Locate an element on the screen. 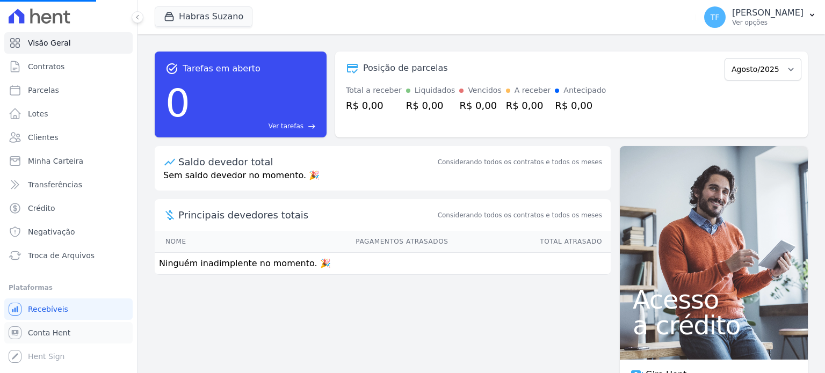 This screenshot has height=373, width=825. a: Lotes is located at coordinates (68, 114).